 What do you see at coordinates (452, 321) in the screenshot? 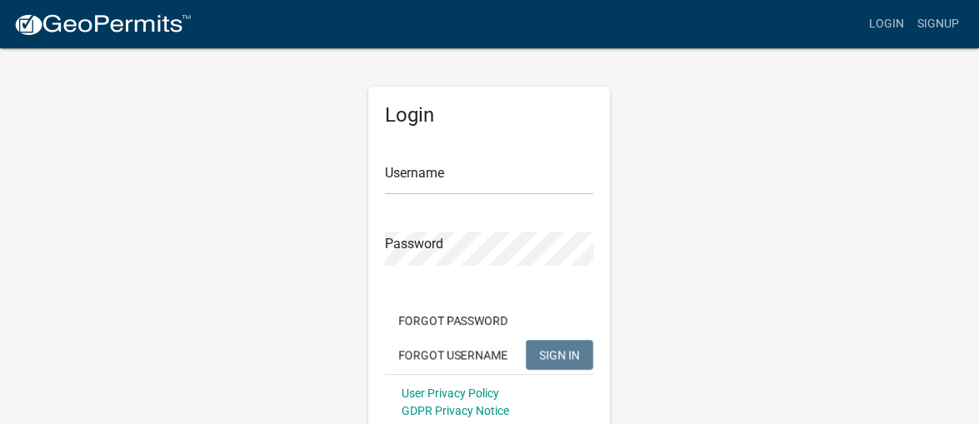
I see `button: Forgot Password` at bounding box center [452, 321].